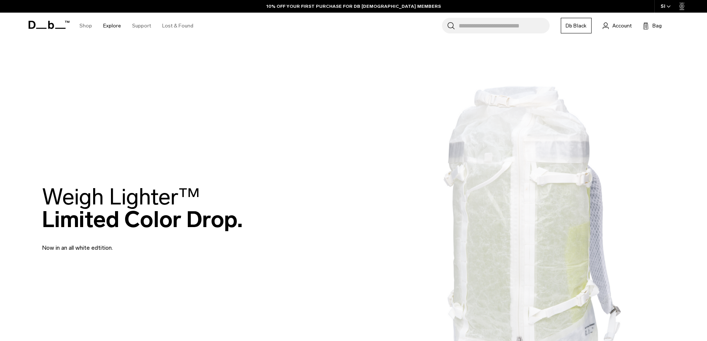 The width and height of the screenshot is (707, 341). What do you see at coordinates (657, 26) in the screenshot?
I see `span: Bag` at bounding box center [657, 26].